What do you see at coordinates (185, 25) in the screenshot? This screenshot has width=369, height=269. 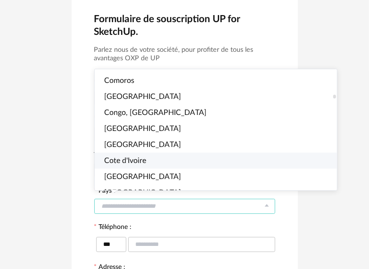 I see `h2: Formulaire de souscription UP for SketchUp.` at bounding box center [185, 25].